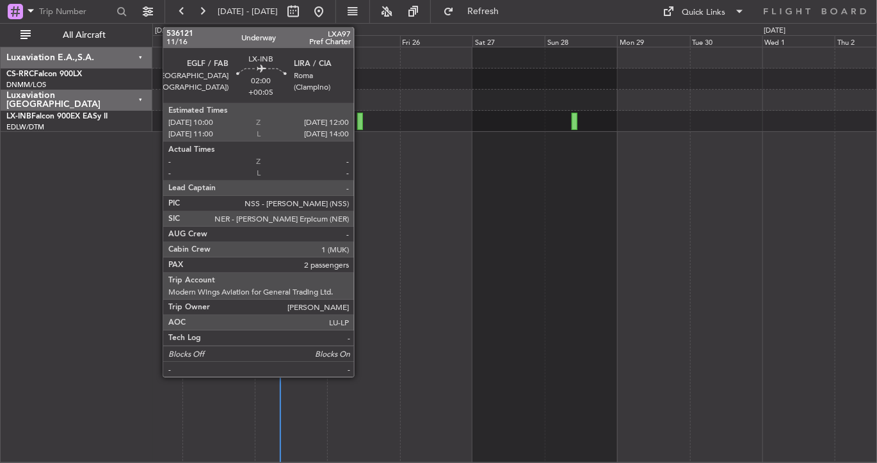 This screenshot has width=877, height=463. What do you see at coordinates (57, 117) in the screenshot?
I see `a: LX-INBFalcon 900EX EASy II` at bounding box center [57, 117].